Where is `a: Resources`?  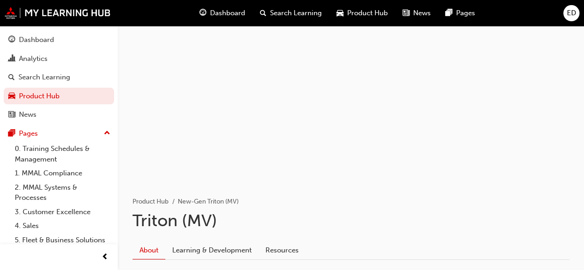
a: Resources is located at coordinates (282, 250).